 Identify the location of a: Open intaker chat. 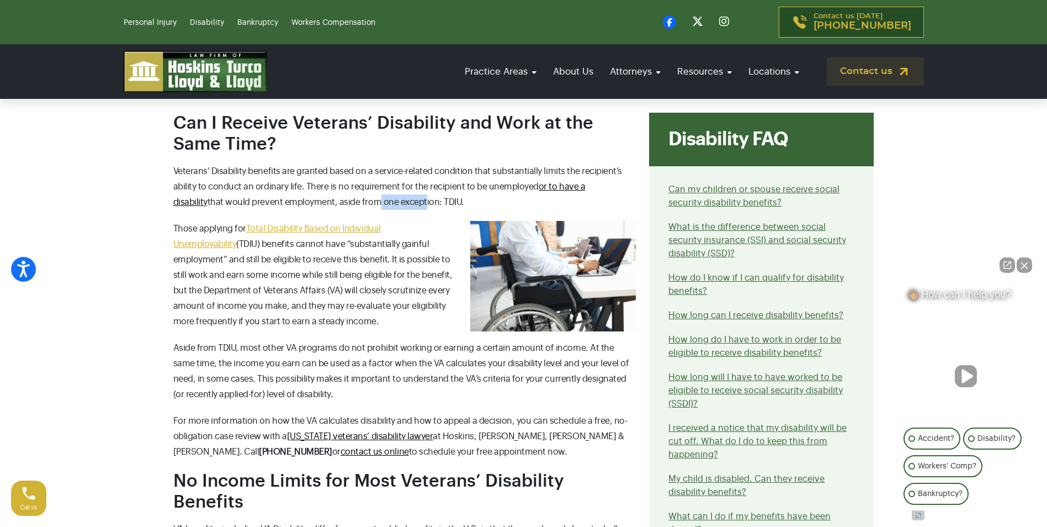
(918, 515).